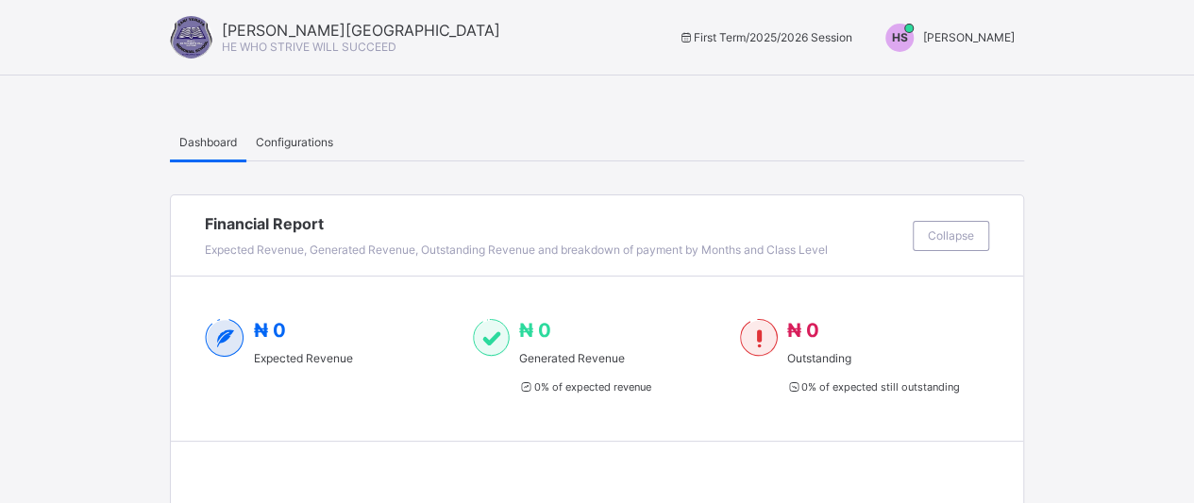  What do you see at coordinates (584, 358) in the screenshot?
I see `span: Generated Revenue` at bounding box center [584, 358].